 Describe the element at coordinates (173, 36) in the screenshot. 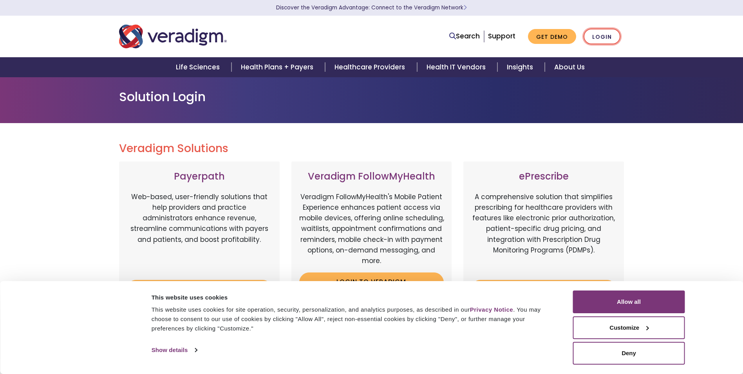

I see `a: Veradigm logo` at that location.